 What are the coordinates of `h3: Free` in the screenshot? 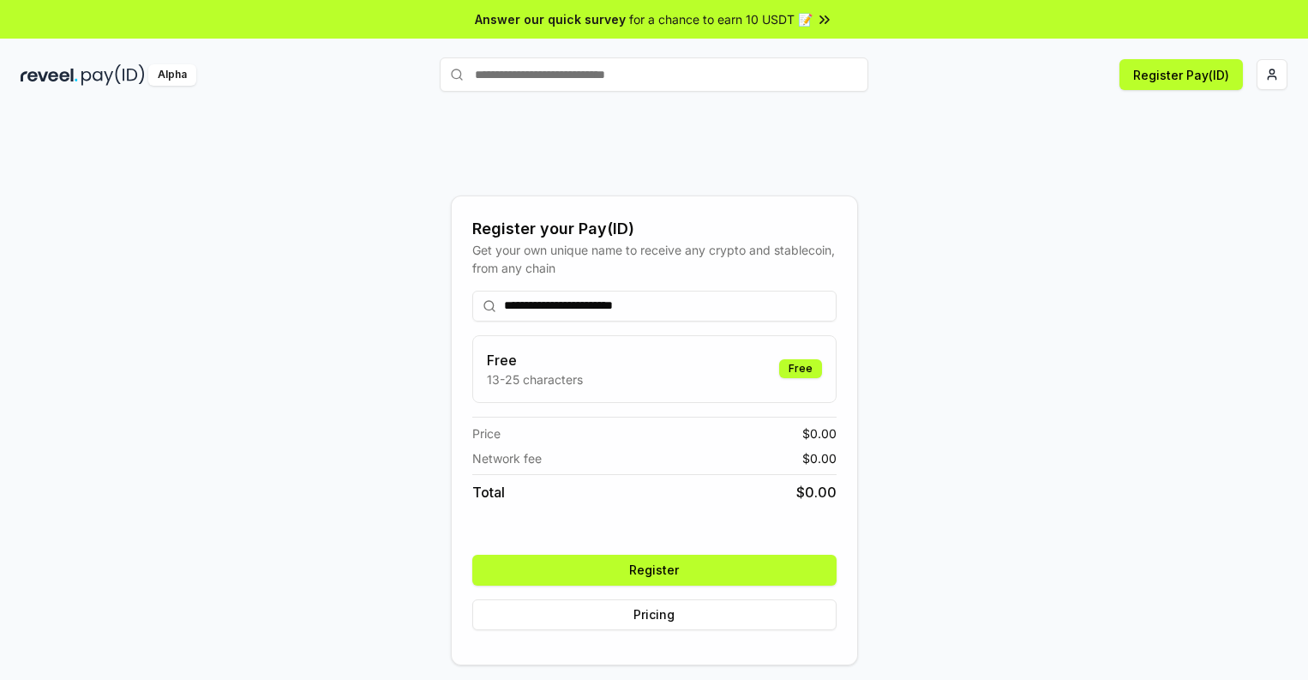 It's located at (535, 360).